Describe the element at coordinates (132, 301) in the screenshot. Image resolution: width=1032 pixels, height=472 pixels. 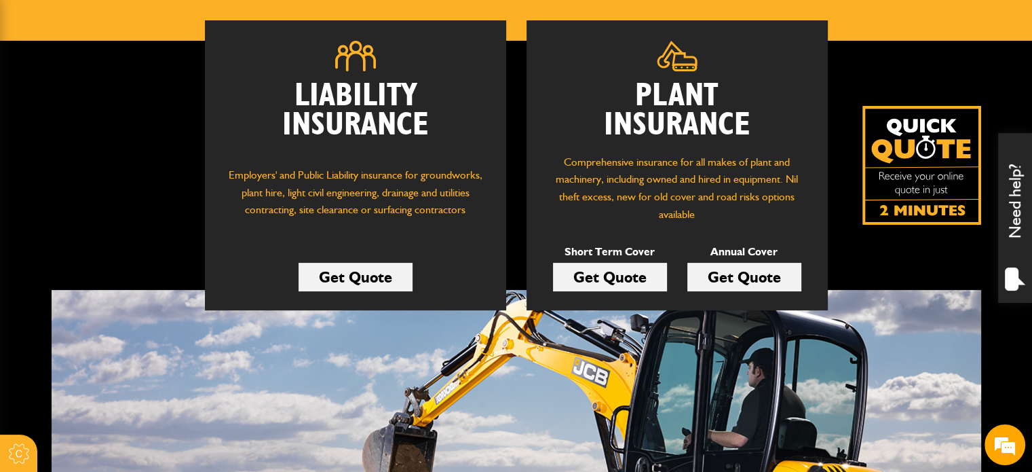
I see `textarea: Type your message and hit 'Enter'` at that location.